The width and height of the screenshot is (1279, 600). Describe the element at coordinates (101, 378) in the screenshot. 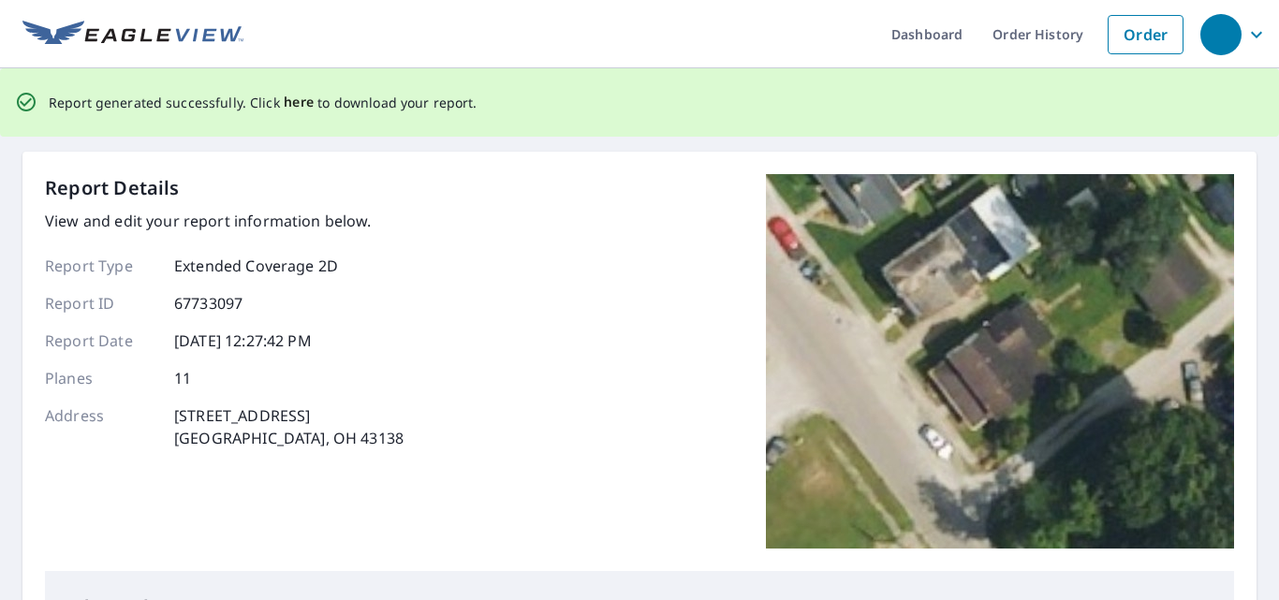

I see `p: Planes` at that location.